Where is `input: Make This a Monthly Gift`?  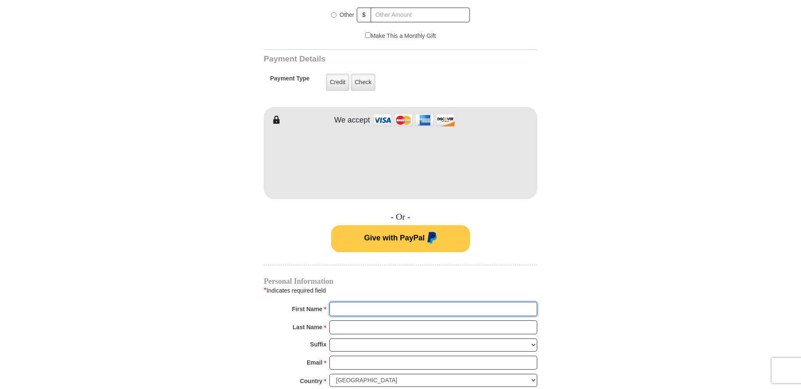
input: Make This a Monthly Gift is located at coordinates (368, 35).